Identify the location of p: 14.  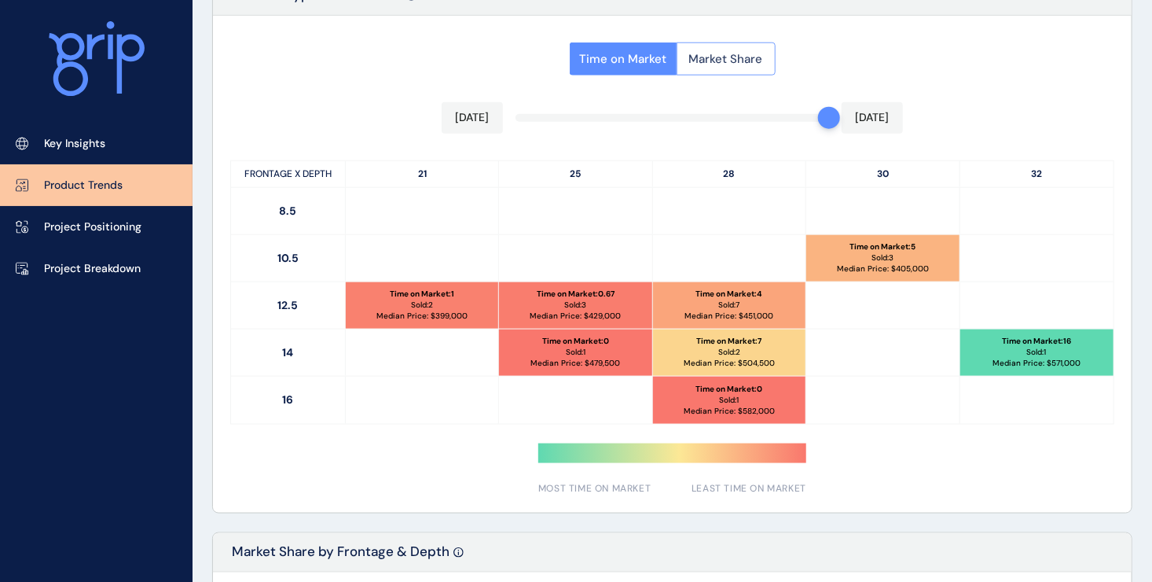
(288, 352).